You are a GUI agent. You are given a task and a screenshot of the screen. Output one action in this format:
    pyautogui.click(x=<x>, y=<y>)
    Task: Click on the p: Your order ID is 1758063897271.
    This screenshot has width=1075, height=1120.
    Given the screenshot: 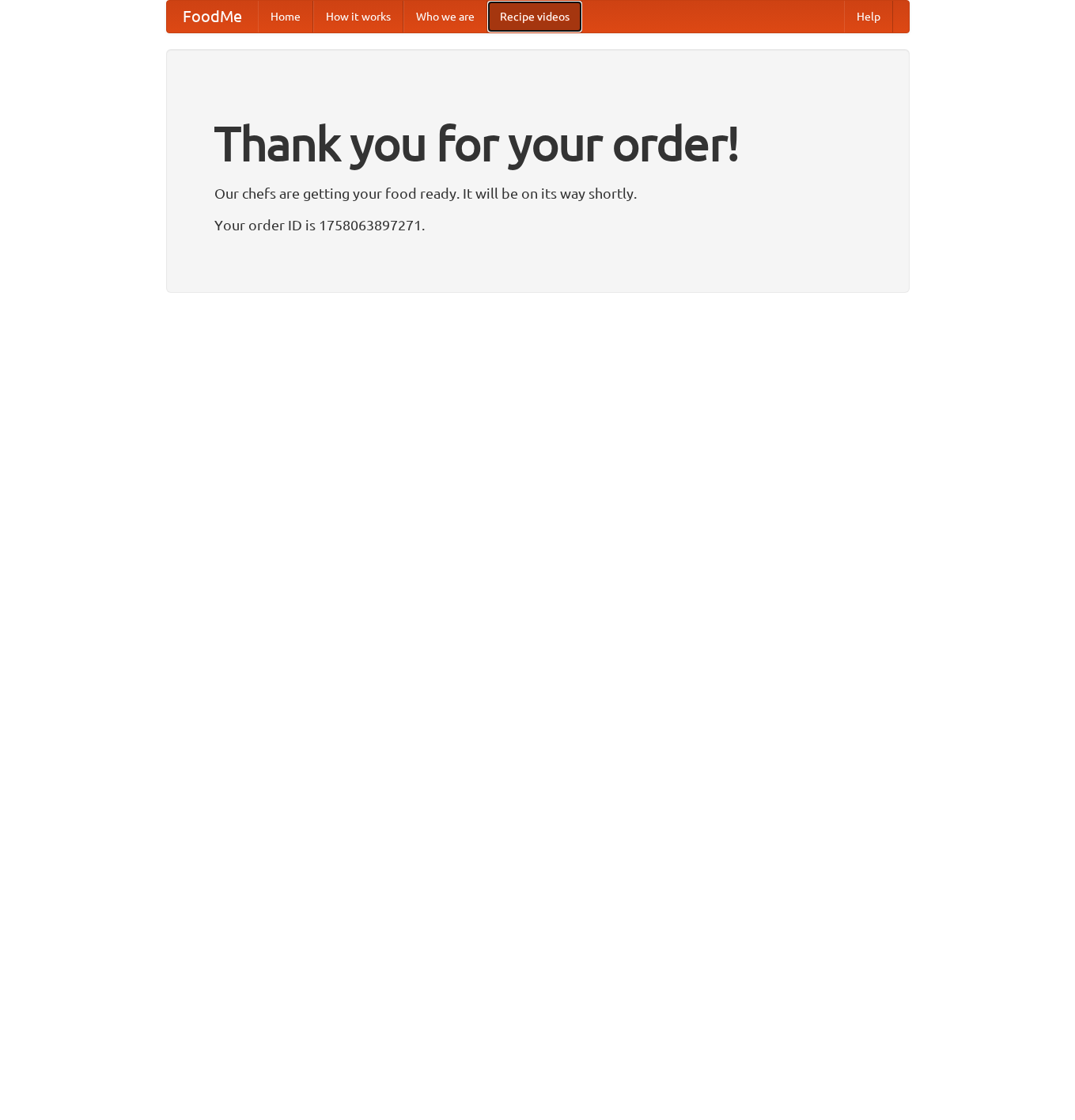 What is the action you would take?
    pyautogui.click(x=538, y=224)
    